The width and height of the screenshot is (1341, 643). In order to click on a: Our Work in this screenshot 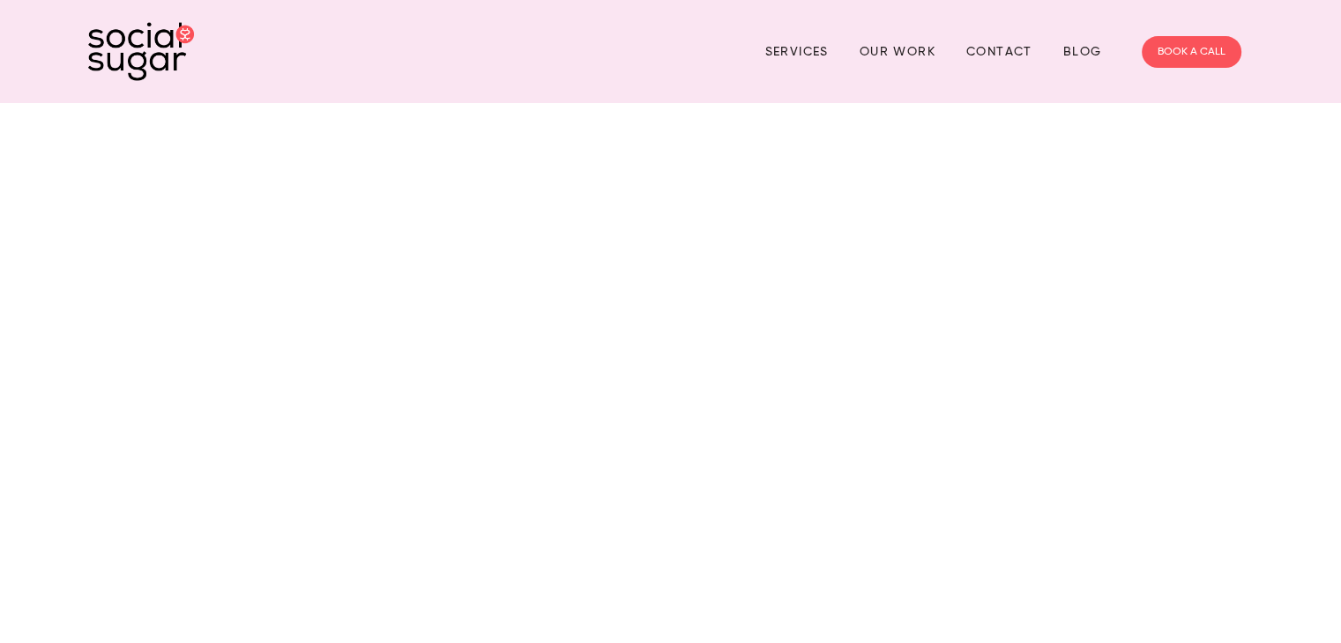, I will do `click(897, 51)`.